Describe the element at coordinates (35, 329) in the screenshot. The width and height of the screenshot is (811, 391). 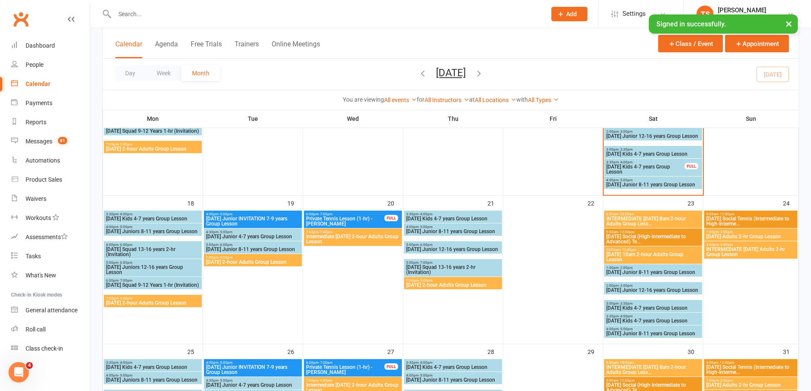
I see `div: Roll call` at that location.